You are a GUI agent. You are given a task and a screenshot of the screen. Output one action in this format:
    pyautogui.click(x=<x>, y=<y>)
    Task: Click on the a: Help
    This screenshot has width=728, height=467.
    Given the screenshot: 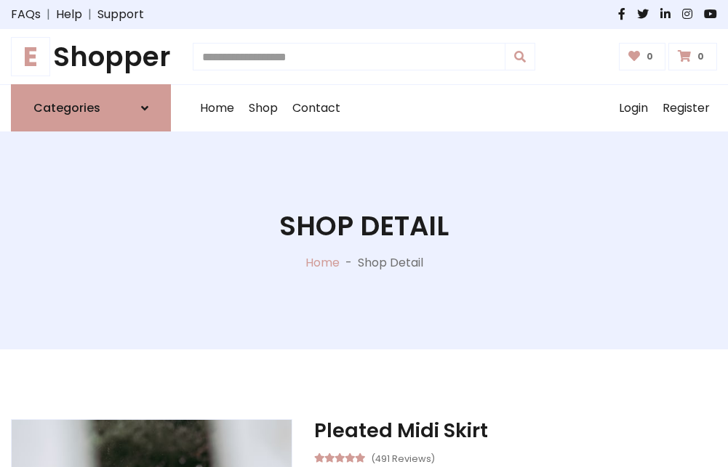 What is the action you would take?
    pyautogui.click(x=69, y=15)
    